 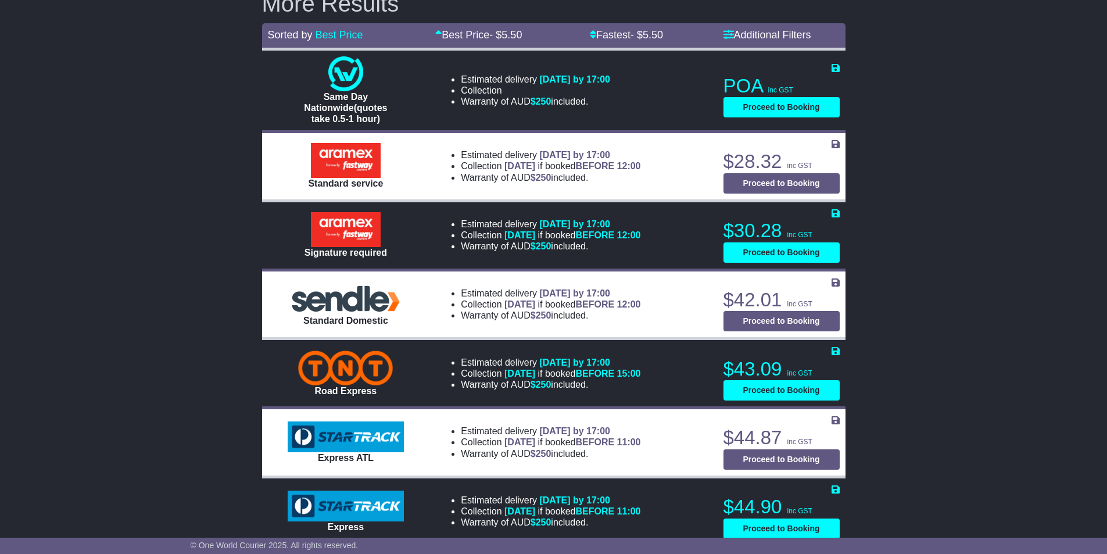 What do you see at coordinates (629, 373) in the screenshot?
I see `span: 15:00` at bounding box center [629, 373].